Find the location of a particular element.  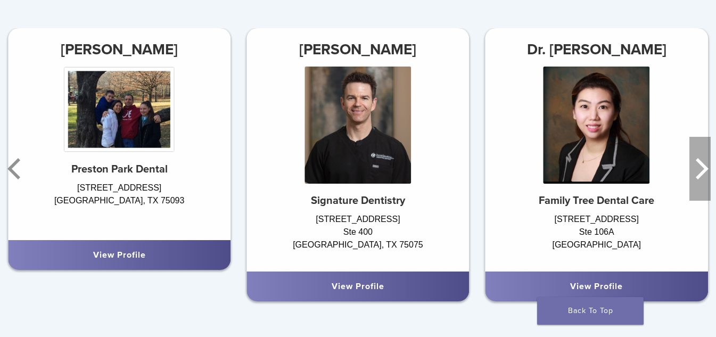

strong: Preston Park Dental is located at coordinates (119, 169).